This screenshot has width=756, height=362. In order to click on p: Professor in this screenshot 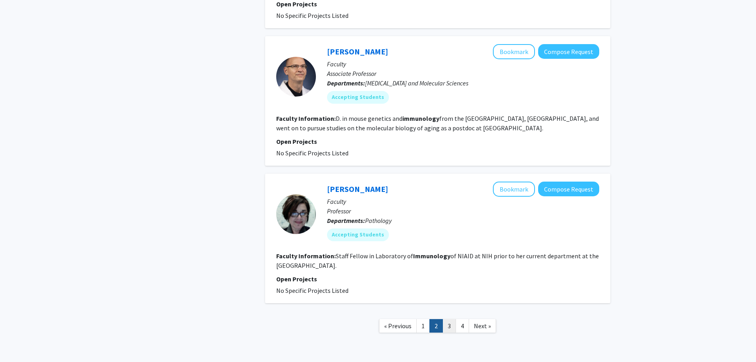, I will do `click(463, 211)`.